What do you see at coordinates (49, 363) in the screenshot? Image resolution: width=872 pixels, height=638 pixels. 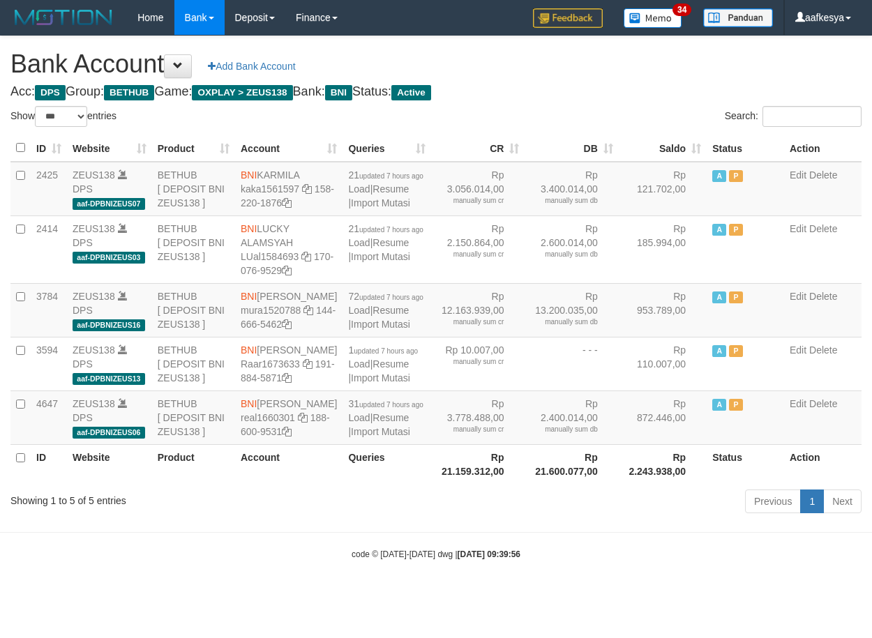 I see `td: 3594` at bounding box center [49, 363].